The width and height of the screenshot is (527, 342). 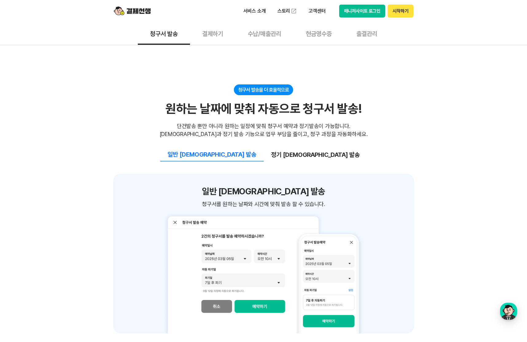 I want to click on button: 수납/매출관리, so click(x=264, y=33).